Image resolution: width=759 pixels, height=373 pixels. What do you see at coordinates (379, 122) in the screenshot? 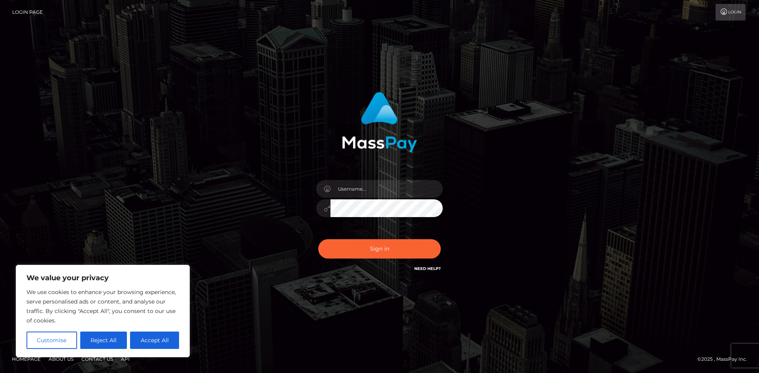
I see `img: MassPay Login` at bounding box center [379, 122].